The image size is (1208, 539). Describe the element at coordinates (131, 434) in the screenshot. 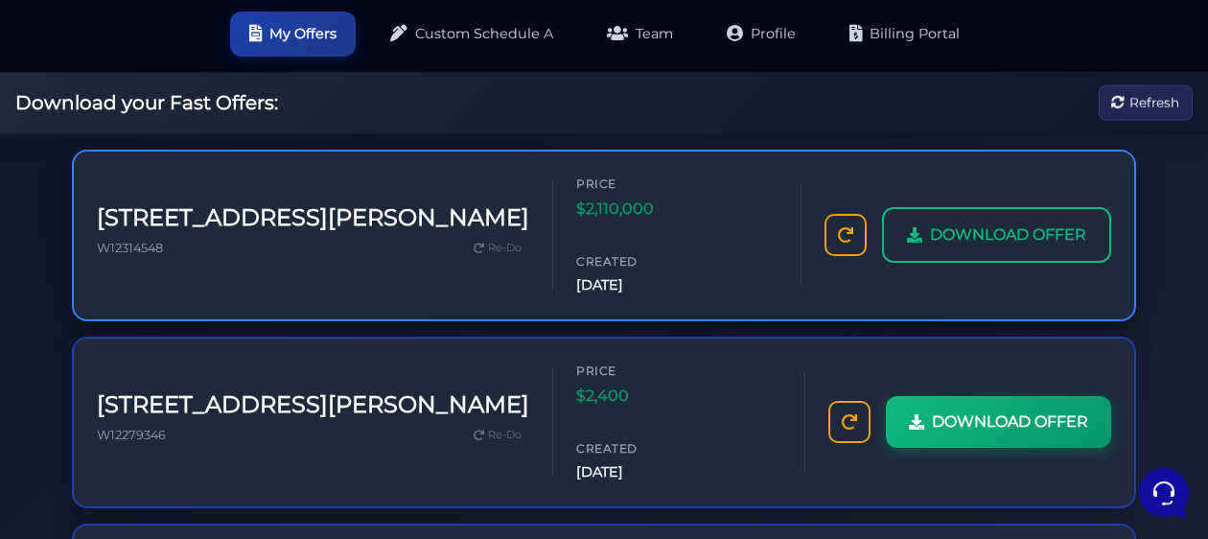

I see `span: W12279346` at that location.